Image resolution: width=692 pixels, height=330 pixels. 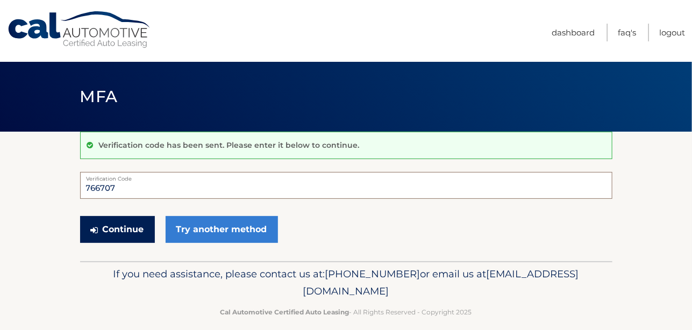 I want to click on a: Logout, so click(x=672, y=32).